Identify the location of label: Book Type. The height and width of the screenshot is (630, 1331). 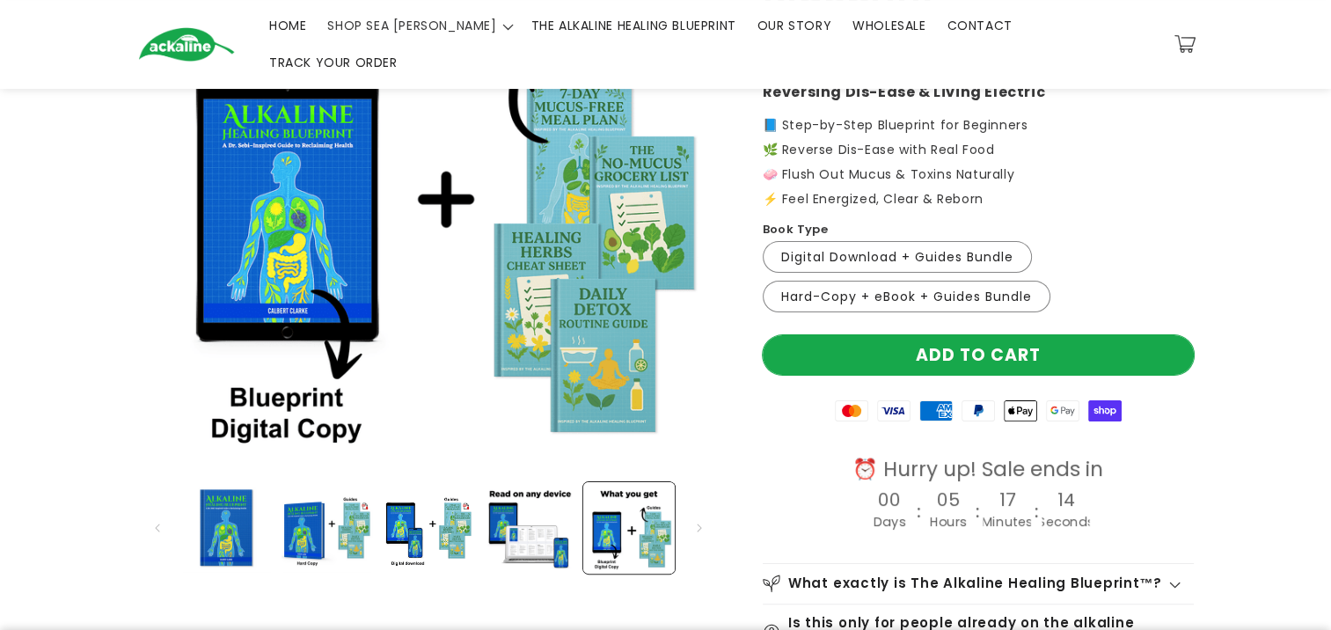
(795, 230).